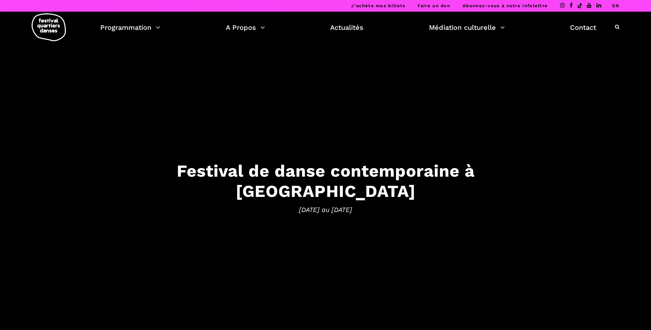 This screenshot has height=330, width=651. Describe the element at coordinates (583, 27) in the screenshot. I see `a: Contact` at that location.